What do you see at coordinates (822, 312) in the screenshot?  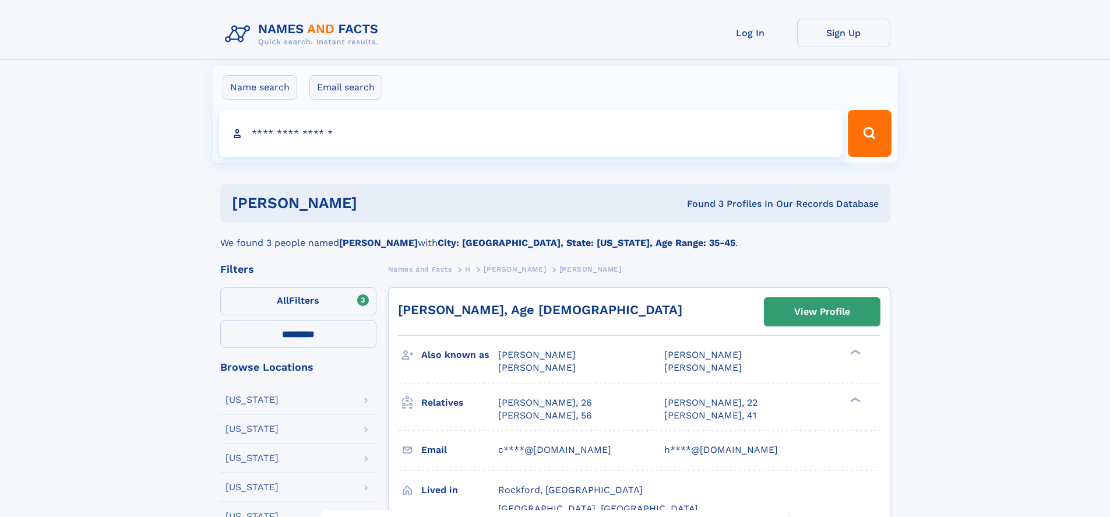 I see `div: View Profile` at bounding box center [822, 312].